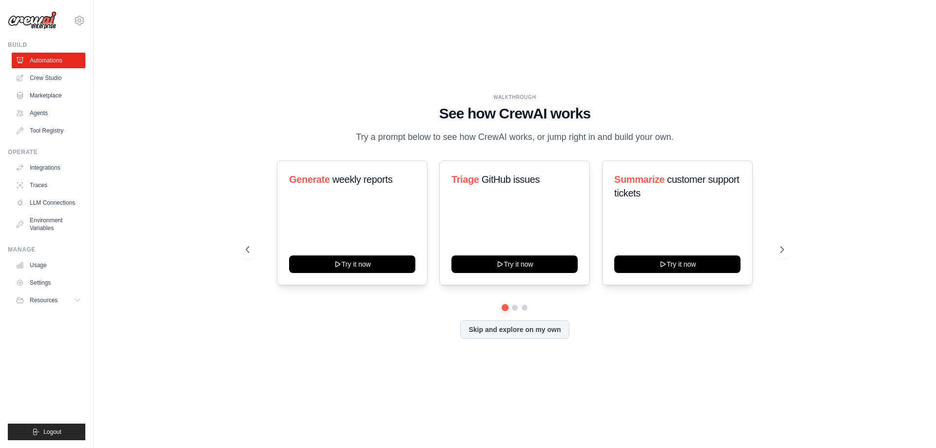 The image size is (936, 448). Describe the element at coordinates (48, 60) in the screenshot. I see `a: Automations` at that location.